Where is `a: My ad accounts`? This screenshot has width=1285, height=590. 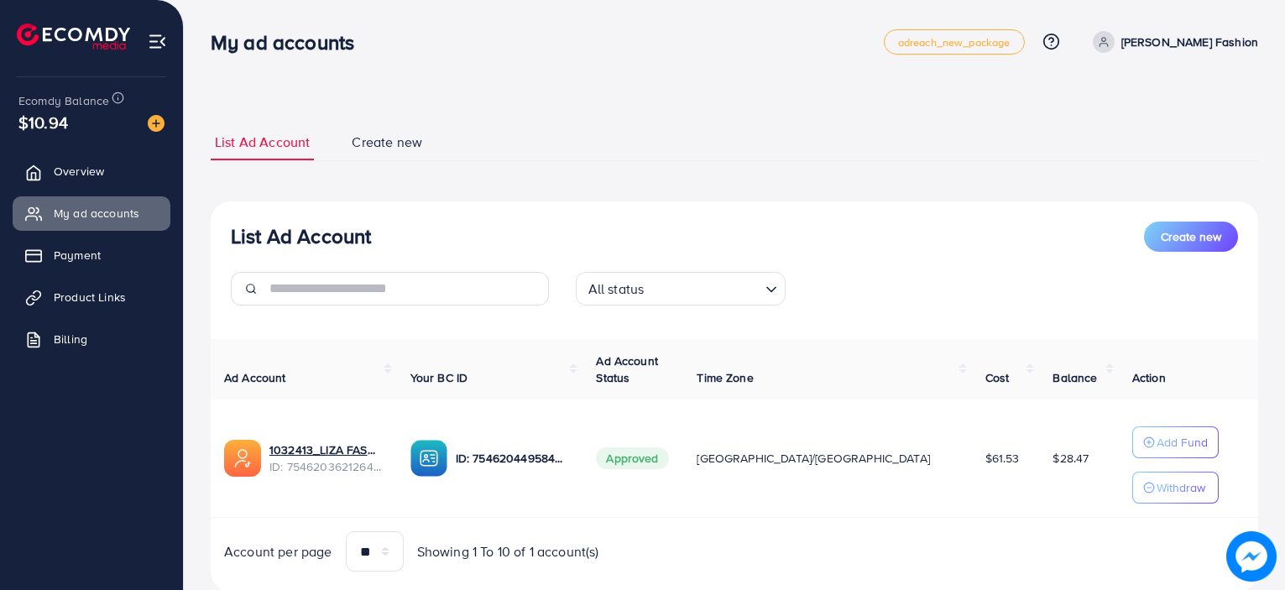 a: My ad accounts is located at coordinates (92, 213).